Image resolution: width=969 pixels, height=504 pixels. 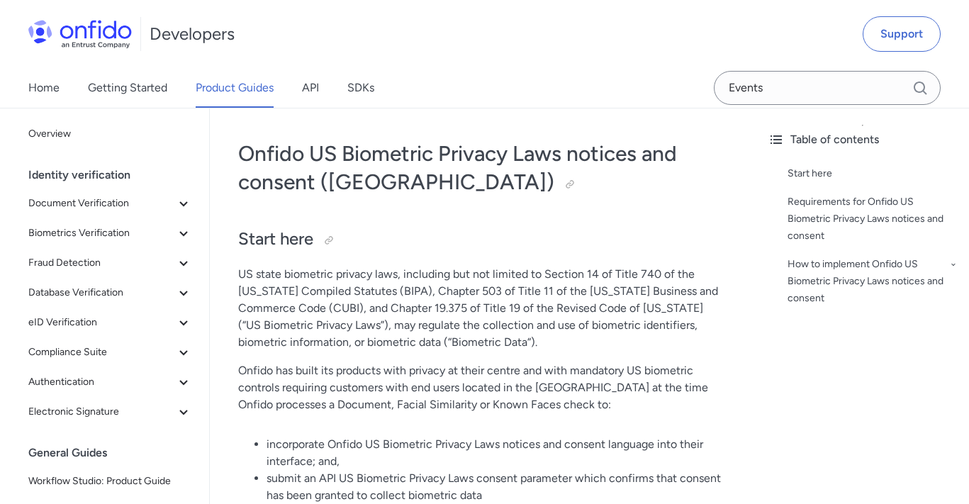 What do you see at coordinates (873, 282) in the screenshot?
I see `div: How to implement Onfido US Biometric Privacy Laws notices and consent` at bounding box center [873, 282].